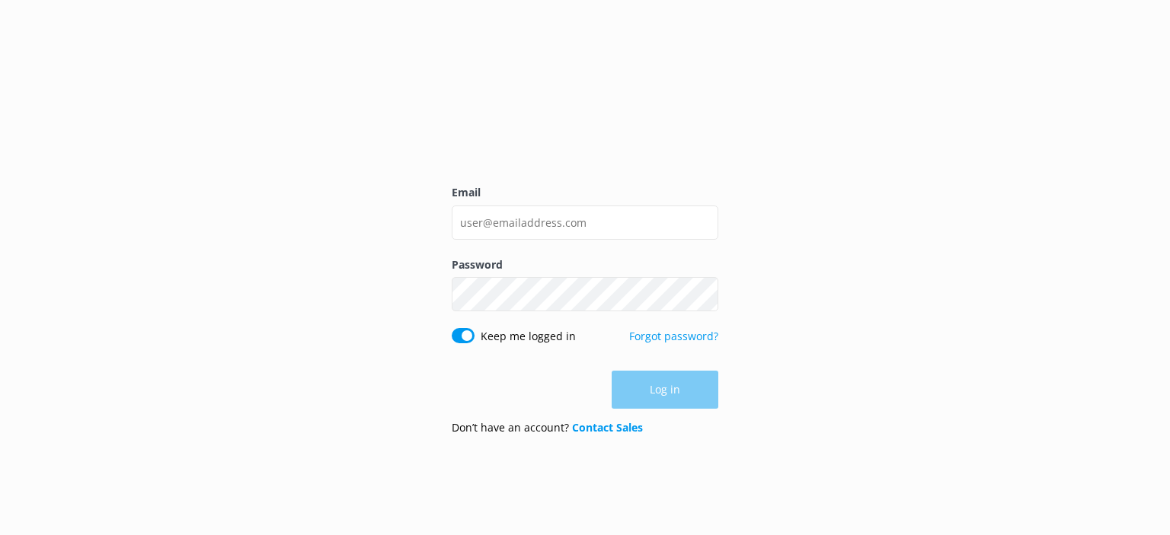 Image resolution: width=1170 pixels, height=535 pixels. What do you see at coordinates (585, 193) in the screenshot?
I see `label: Email` at bounding box center [585, 193].